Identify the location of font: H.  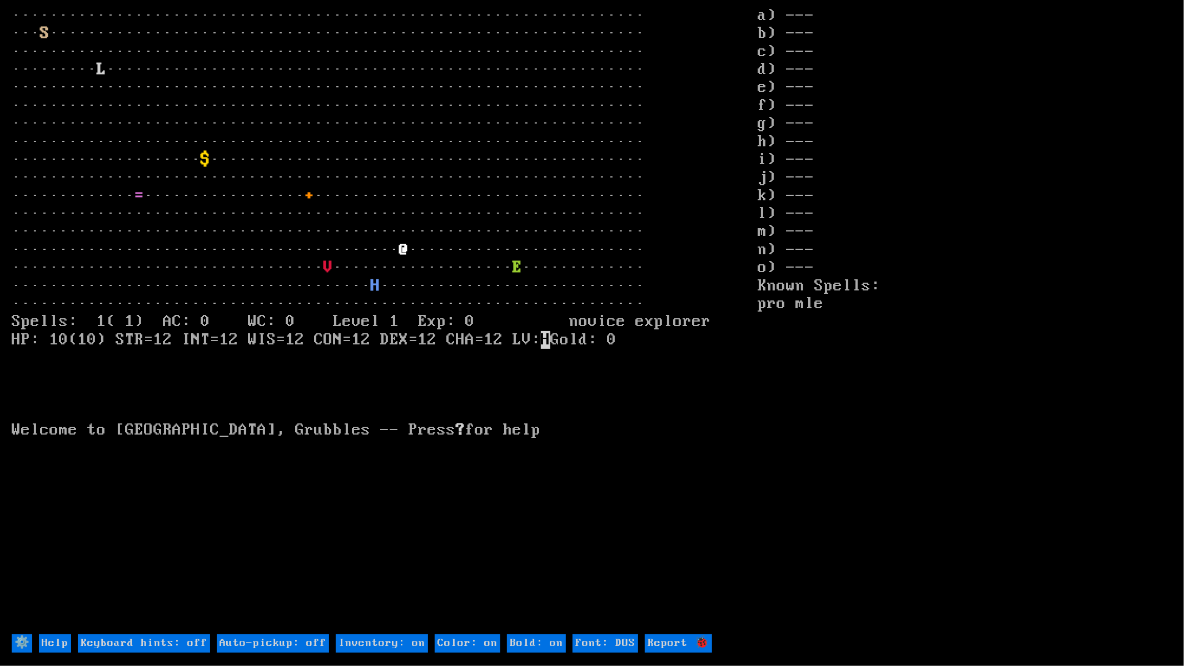
(375, 286).